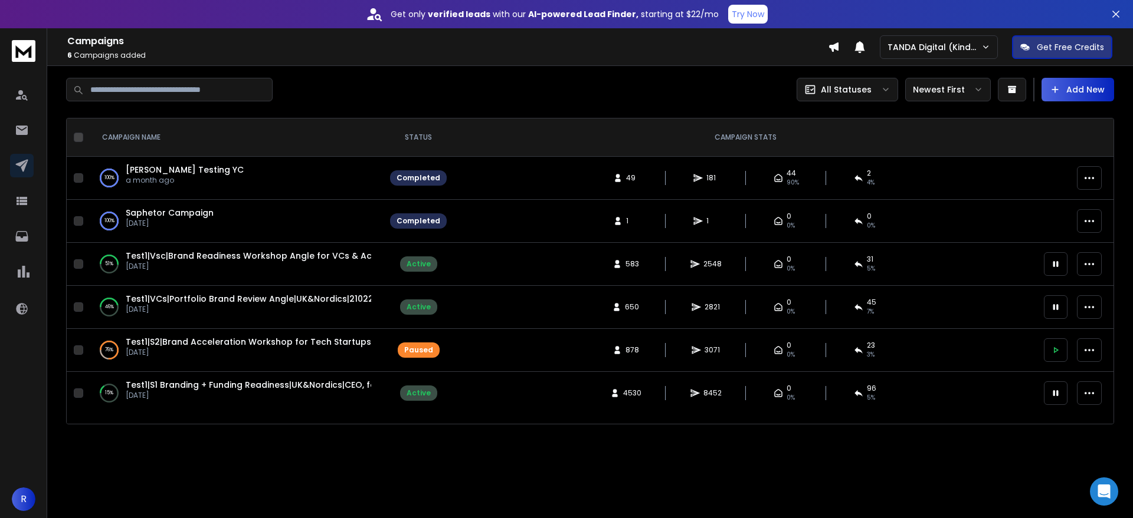  I want to click on span: 650, so click(632, 307).